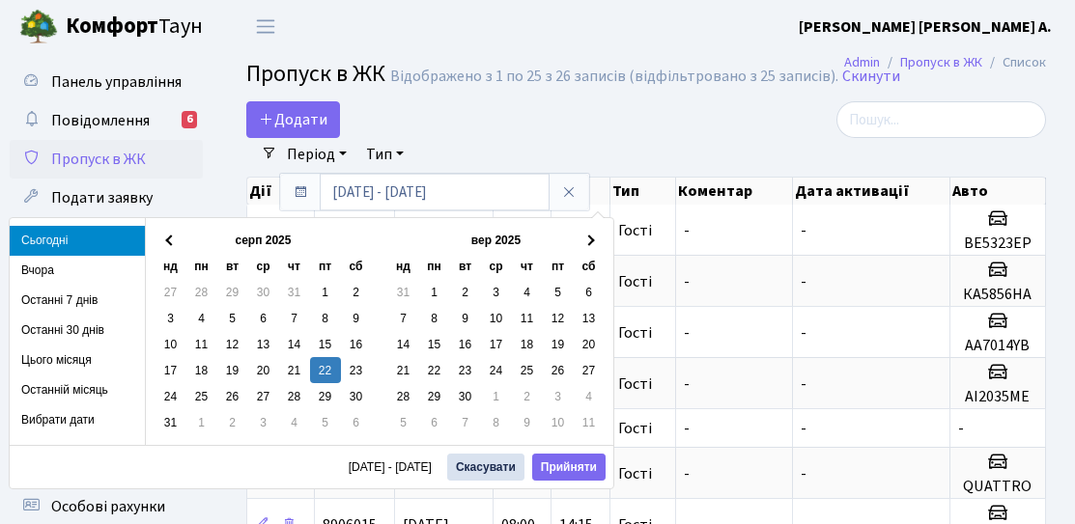  I want to click on li: Список, so click(1014, 63).